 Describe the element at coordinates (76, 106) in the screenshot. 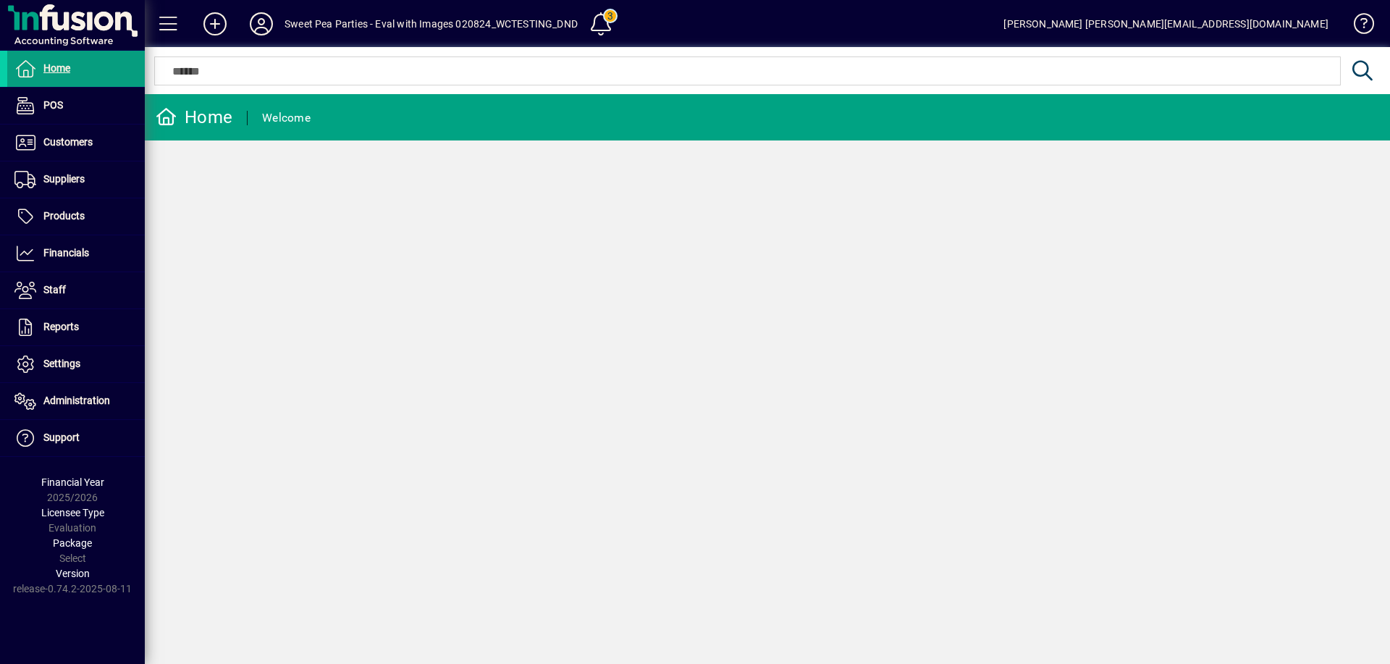

I see `a: POS` at that location.